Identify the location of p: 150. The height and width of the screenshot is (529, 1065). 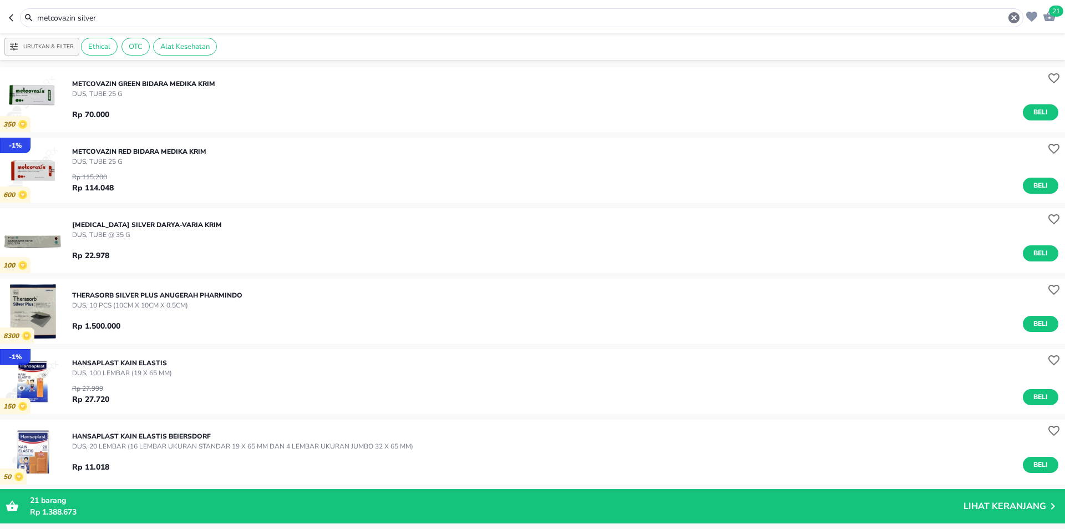
(11, 406).